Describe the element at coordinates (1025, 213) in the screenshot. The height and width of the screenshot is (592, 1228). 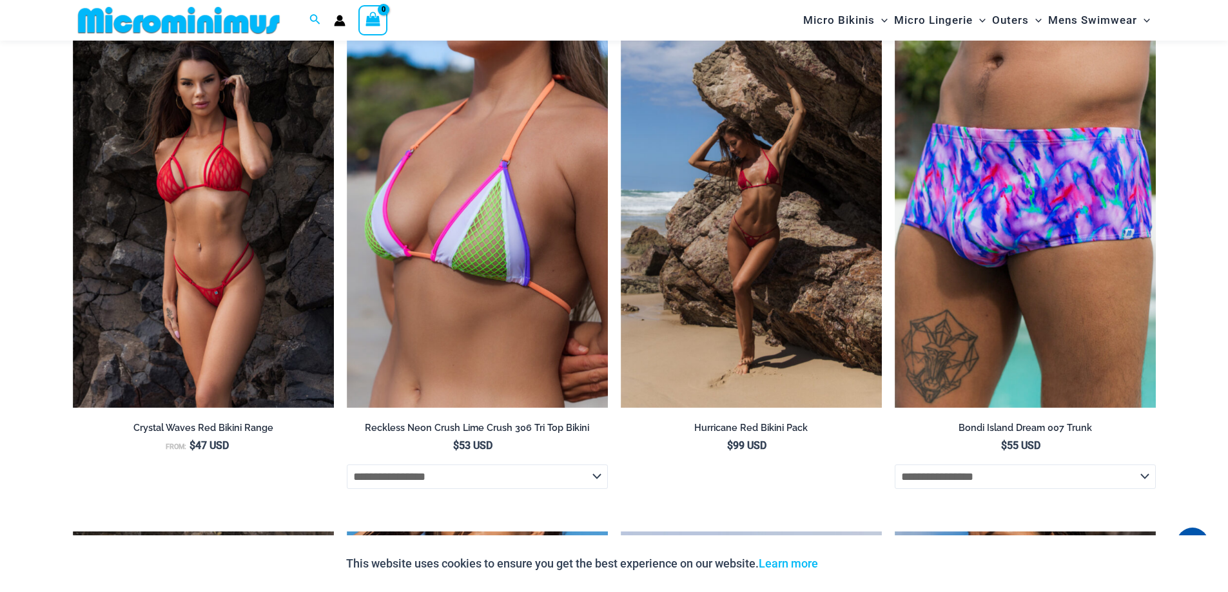
I see `a: Bondi Island Dream 007 Trunk 01Bondi Island Dream 007 Trunk 03Bondi Island Dream 007 Trunk 03` at that location.